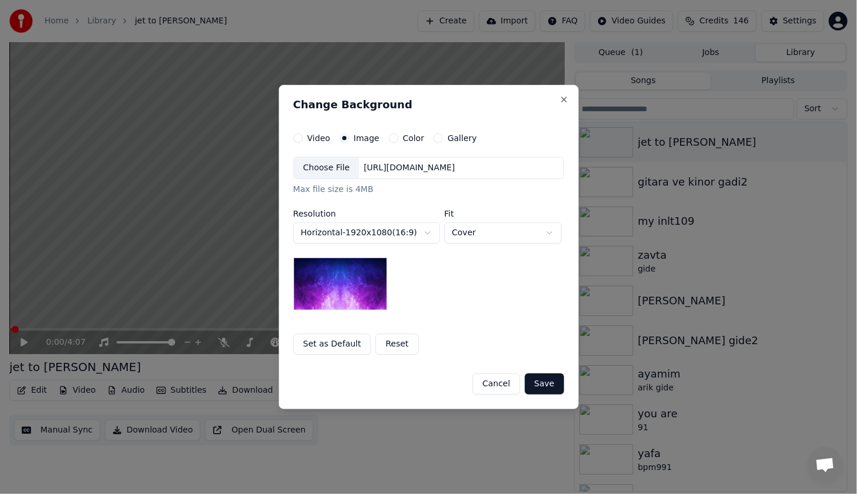  I want to click on button: Reset, so click(396, 344).